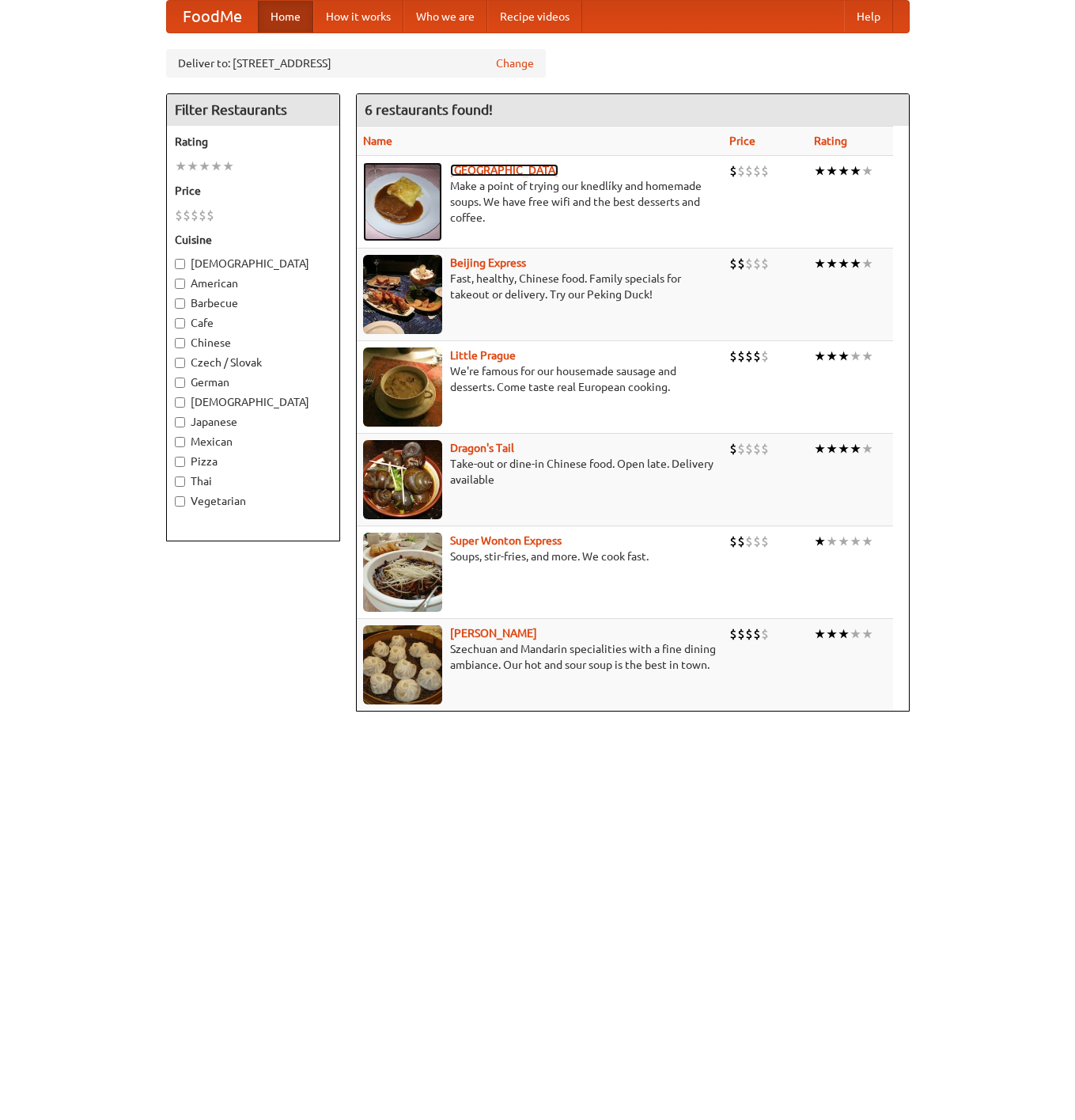 This screenshot has height=1120, width=1075. Describe the element at coordinates (253, 422) in the screenshot. I see `label: Japanese` at that location.